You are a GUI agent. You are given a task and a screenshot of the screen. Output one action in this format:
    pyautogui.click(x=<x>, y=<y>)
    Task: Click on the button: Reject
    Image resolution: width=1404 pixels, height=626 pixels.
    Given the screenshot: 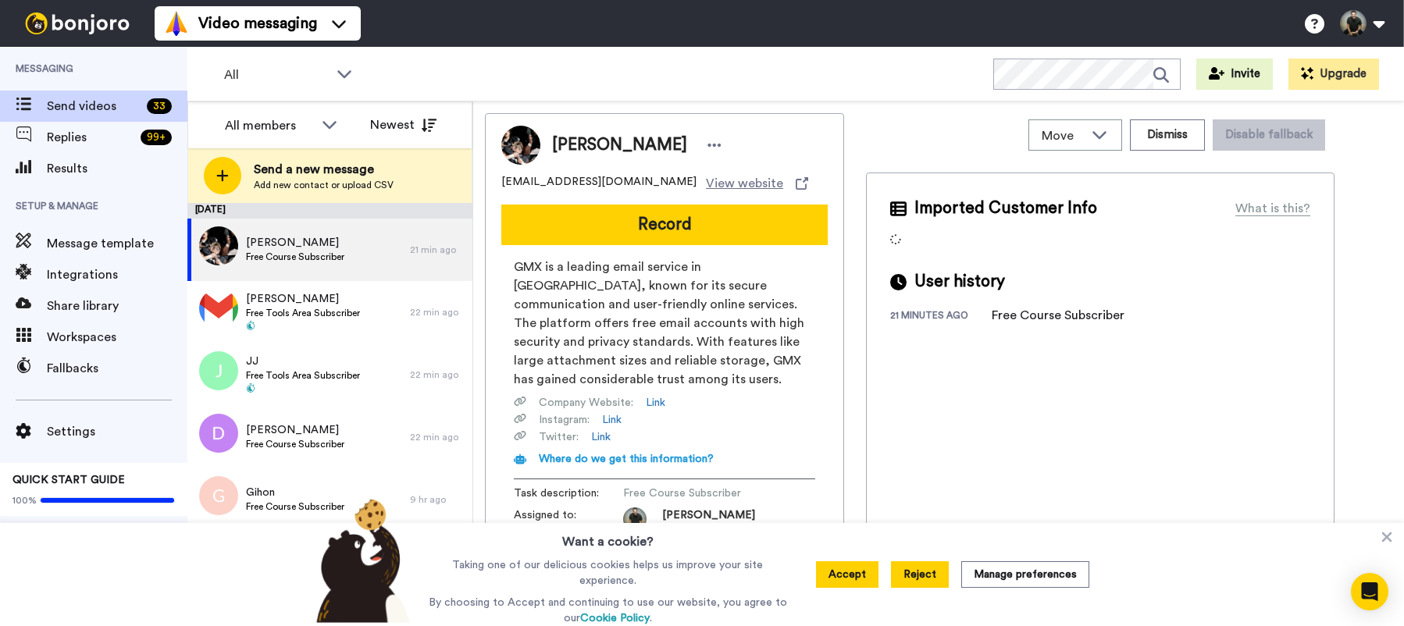 What is the action you would take?
    pyautogui.click(x=920, y=575)
    